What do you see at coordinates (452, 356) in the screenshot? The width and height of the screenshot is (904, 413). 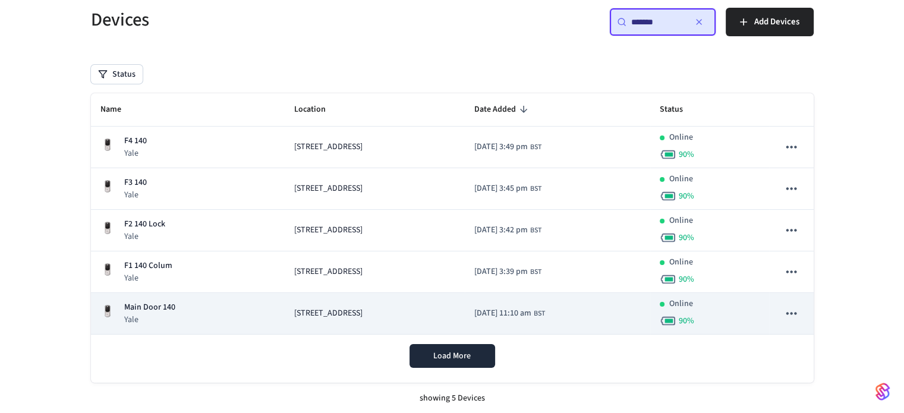 I see `span: Load More` at bounding box center [452, 356].